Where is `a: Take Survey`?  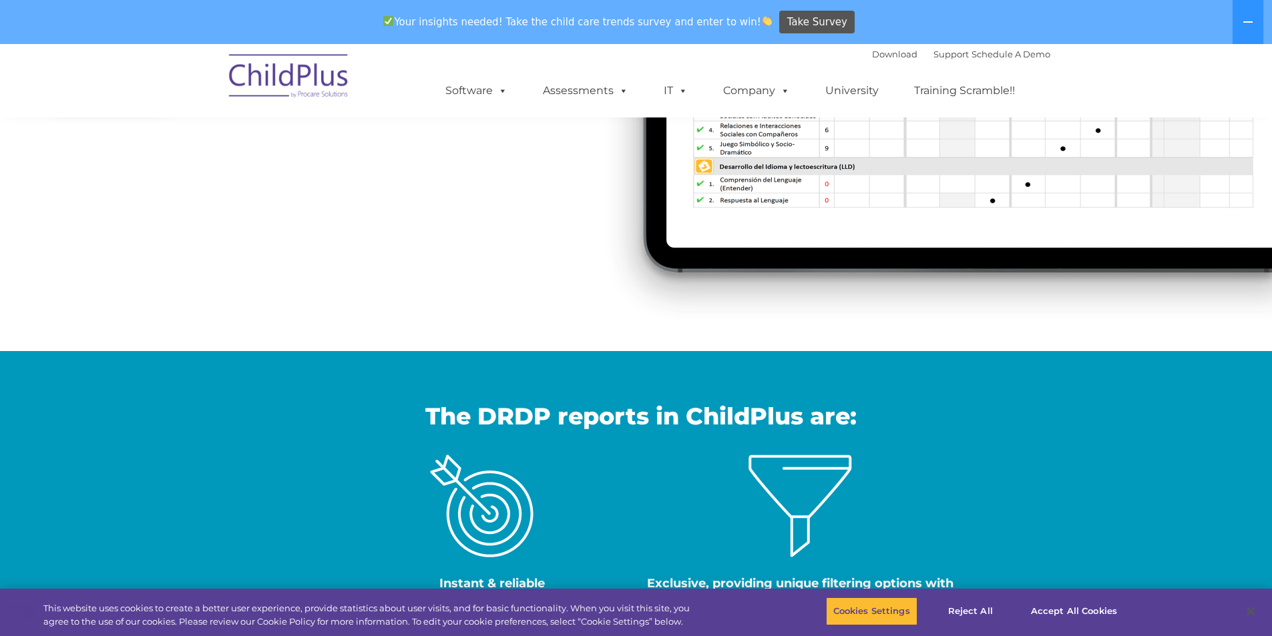 a: Take Survey is located at coordinates (817, 22).